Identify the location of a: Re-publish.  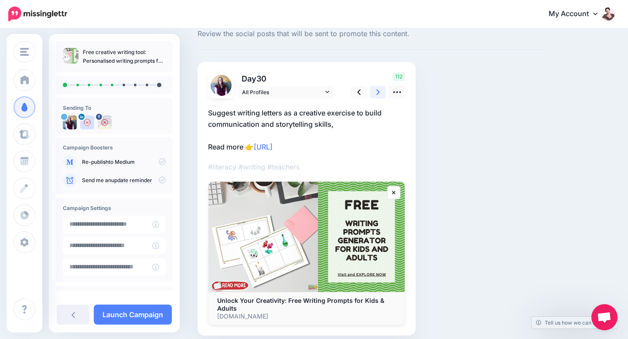
(95, 162).